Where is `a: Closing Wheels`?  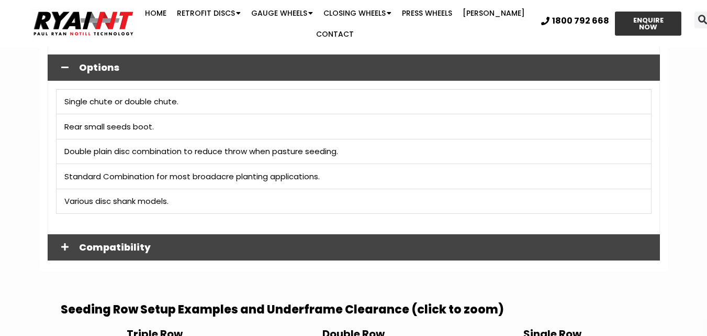 a: Closing Wheels is located at coordinates (358, 13).